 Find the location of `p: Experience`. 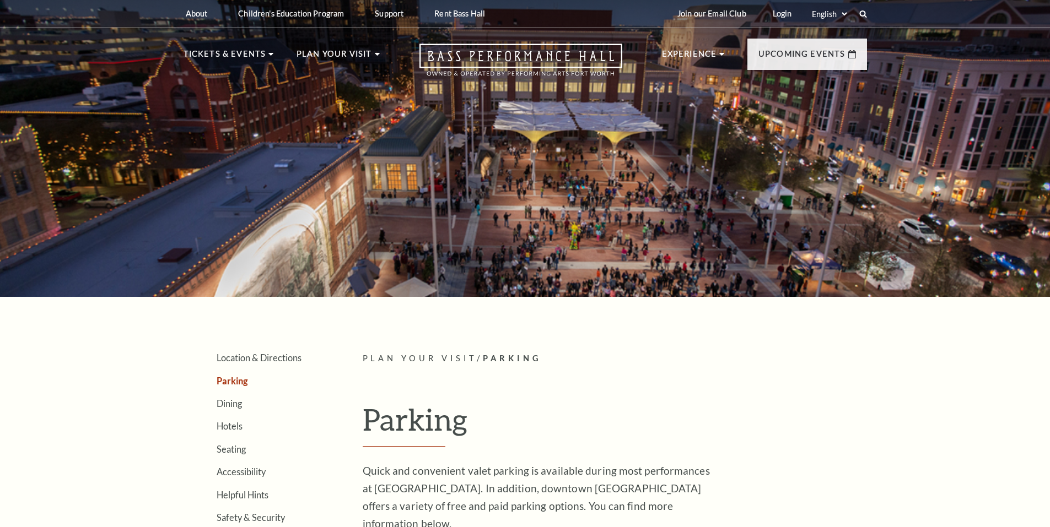

p: Experience is located at coordinates (689, 57).